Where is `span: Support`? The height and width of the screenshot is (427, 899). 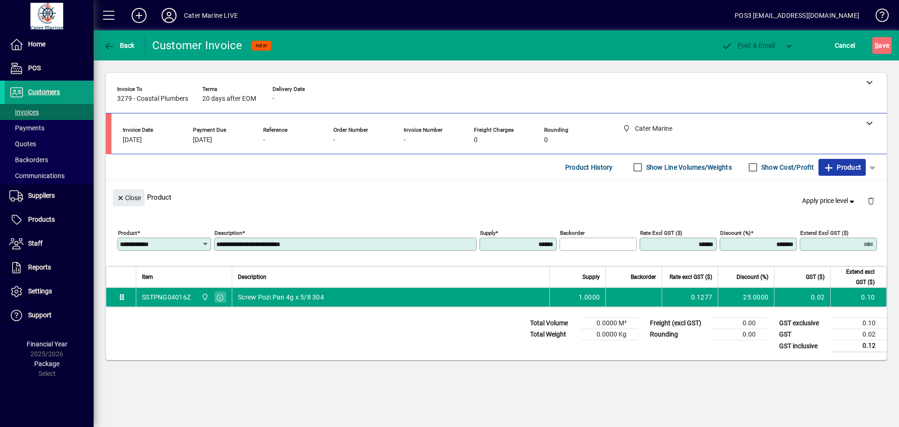 span: Support is located at coordinates (40, 315).